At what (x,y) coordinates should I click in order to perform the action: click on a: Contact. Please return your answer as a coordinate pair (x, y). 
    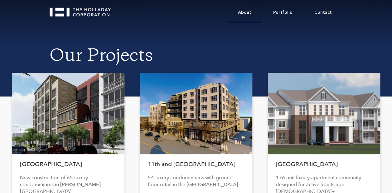
    Looking at the image, I should click on (323, 12).